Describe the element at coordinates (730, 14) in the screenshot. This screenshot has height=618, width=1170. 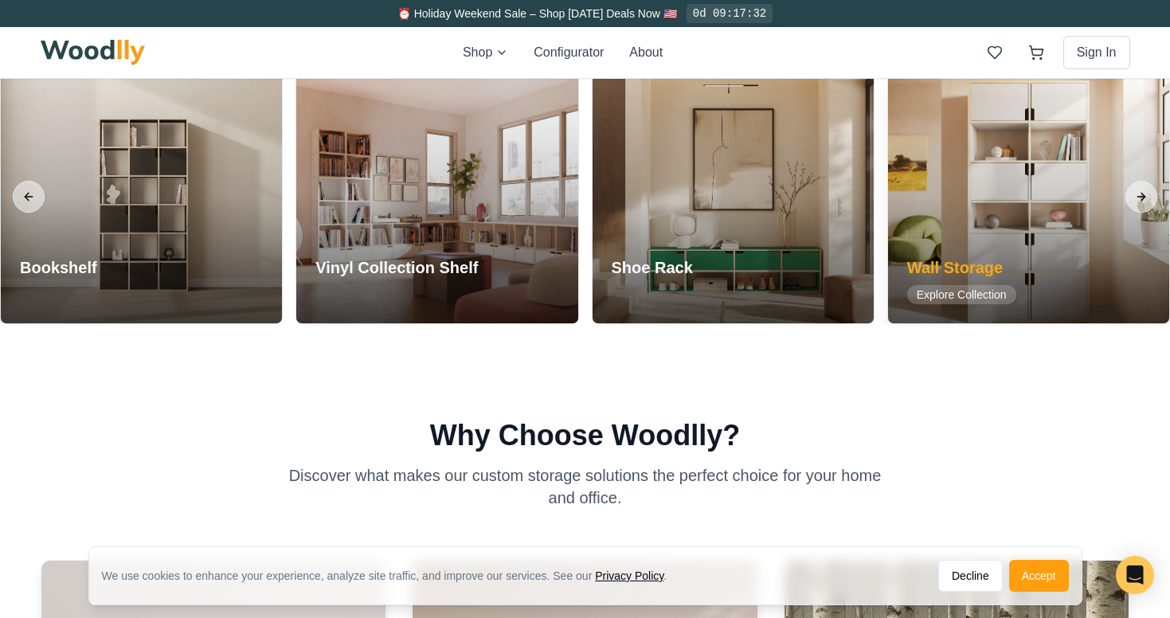
I see `div: 0d 09:17:32` at that location.